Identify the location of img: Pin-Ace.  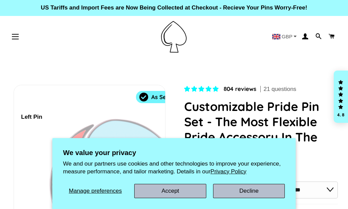
(174, 37).